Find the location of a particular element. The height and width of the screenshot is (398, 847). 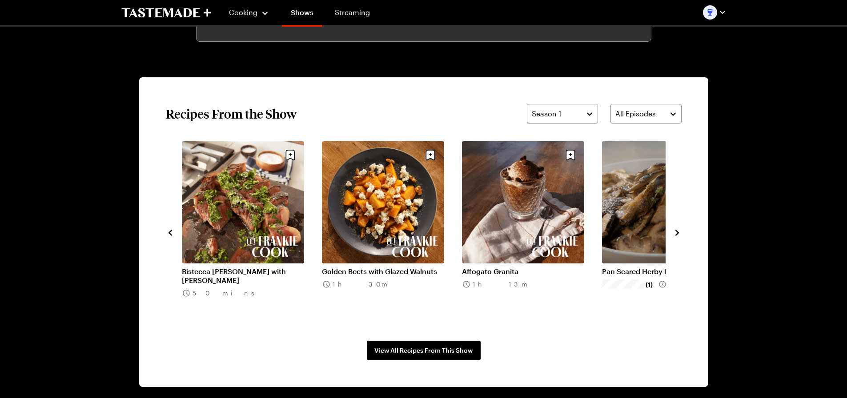

span: All Episodes is located at coordinates (635, 114).